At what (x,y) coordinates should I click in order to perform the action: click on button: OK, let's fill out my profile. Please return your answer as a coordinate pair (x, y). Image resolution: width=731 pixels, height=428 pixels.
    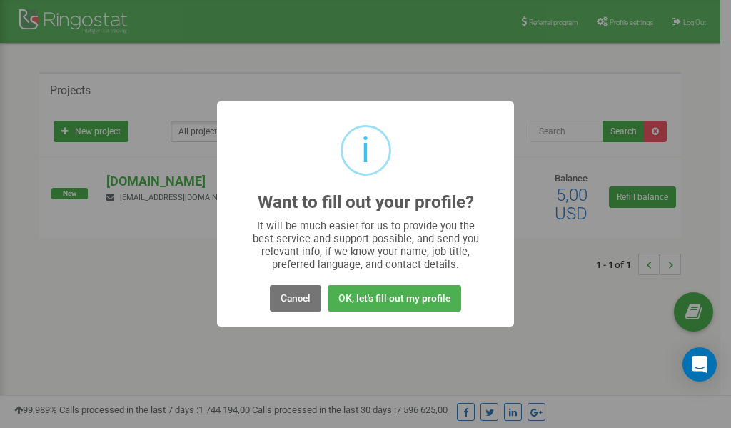
    Looking at the image, I should click on (394, 298).